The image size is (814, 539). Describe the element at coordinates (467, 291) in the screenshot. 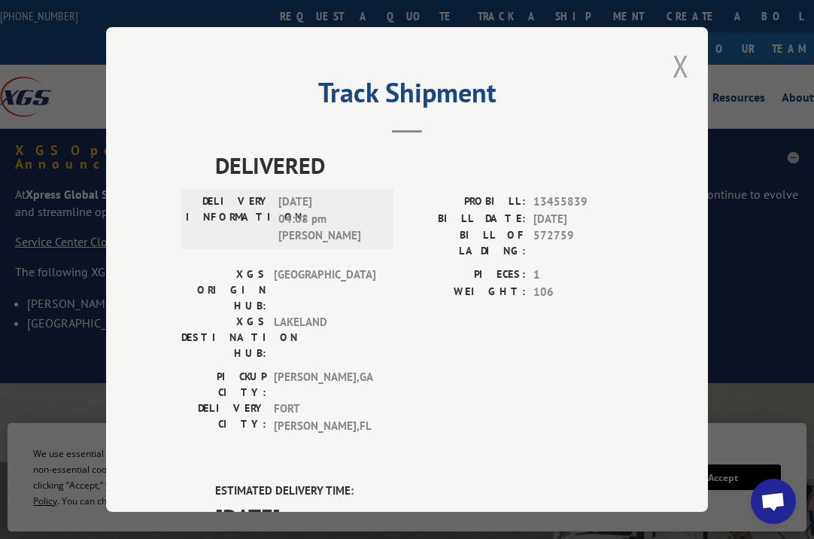

I see `label: WEIGHT:` at that location.